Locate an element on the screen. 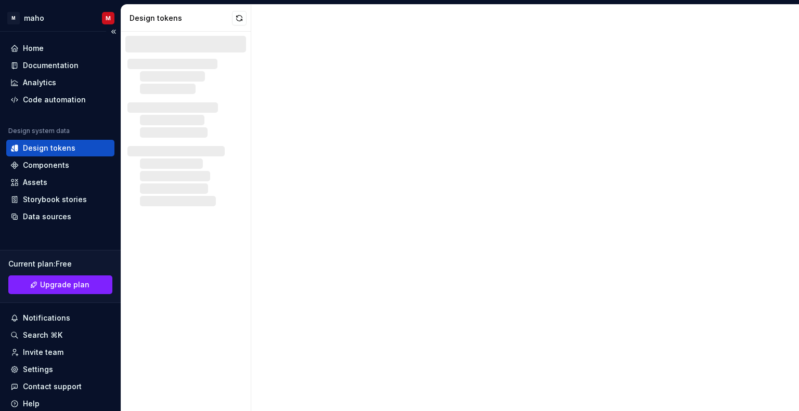 This screenshot has width=799, height=411. button: Upgrade plan is located at coordinates (60, 285).